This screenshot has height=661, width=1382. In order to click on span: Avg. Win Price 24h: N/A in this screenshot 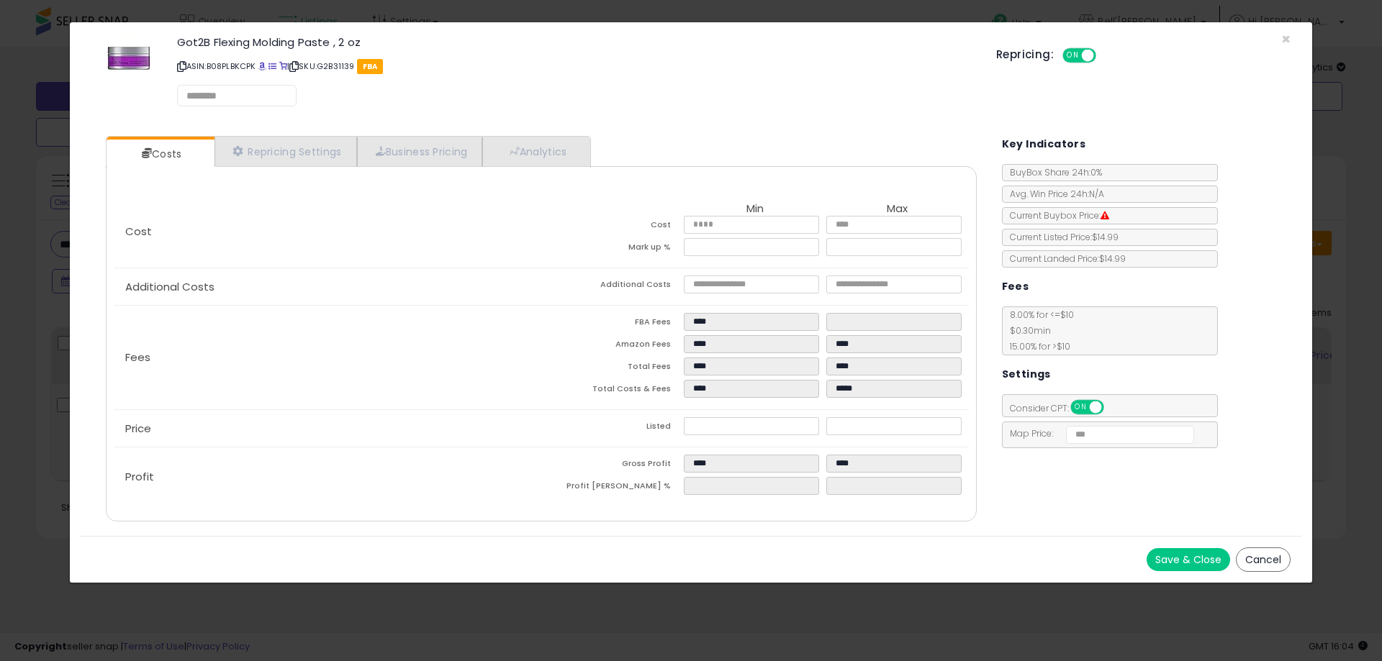, I will do `click(1053, 194)`.